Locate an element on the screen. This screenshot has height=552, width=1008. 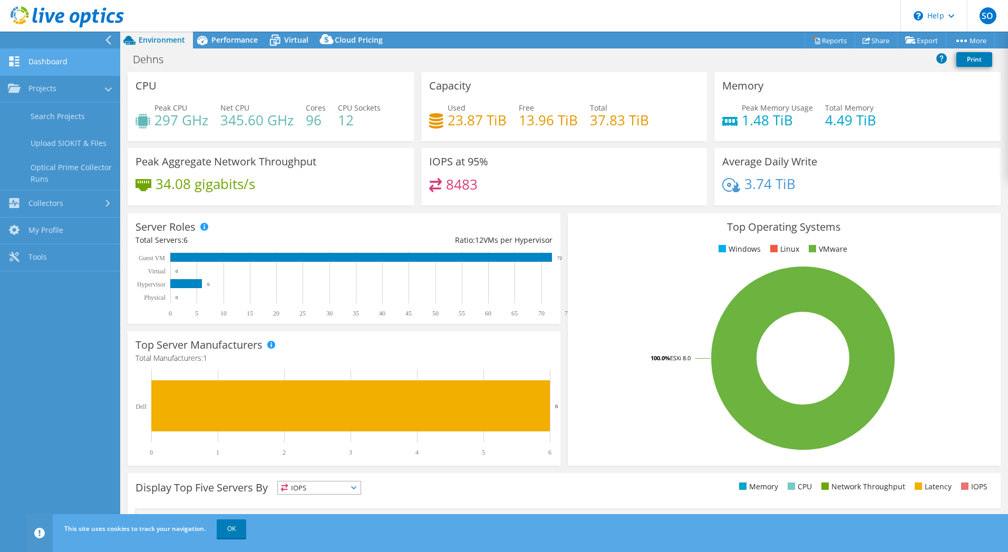
span: Peak Memory Usage is located at coordinates (777, 108).